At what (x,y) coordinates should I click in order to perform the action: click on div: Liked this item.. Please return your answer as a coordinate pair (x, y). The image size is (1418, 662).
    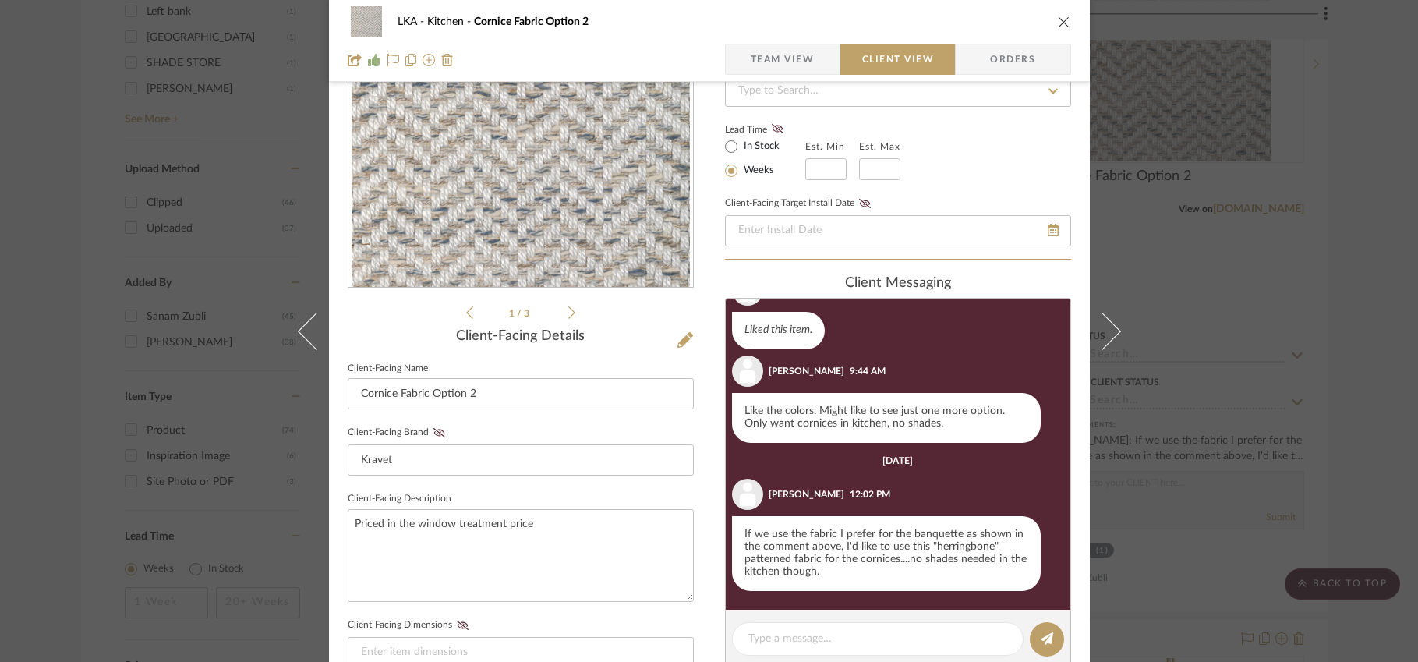
    Looking at the image, I should click on (778, 331).